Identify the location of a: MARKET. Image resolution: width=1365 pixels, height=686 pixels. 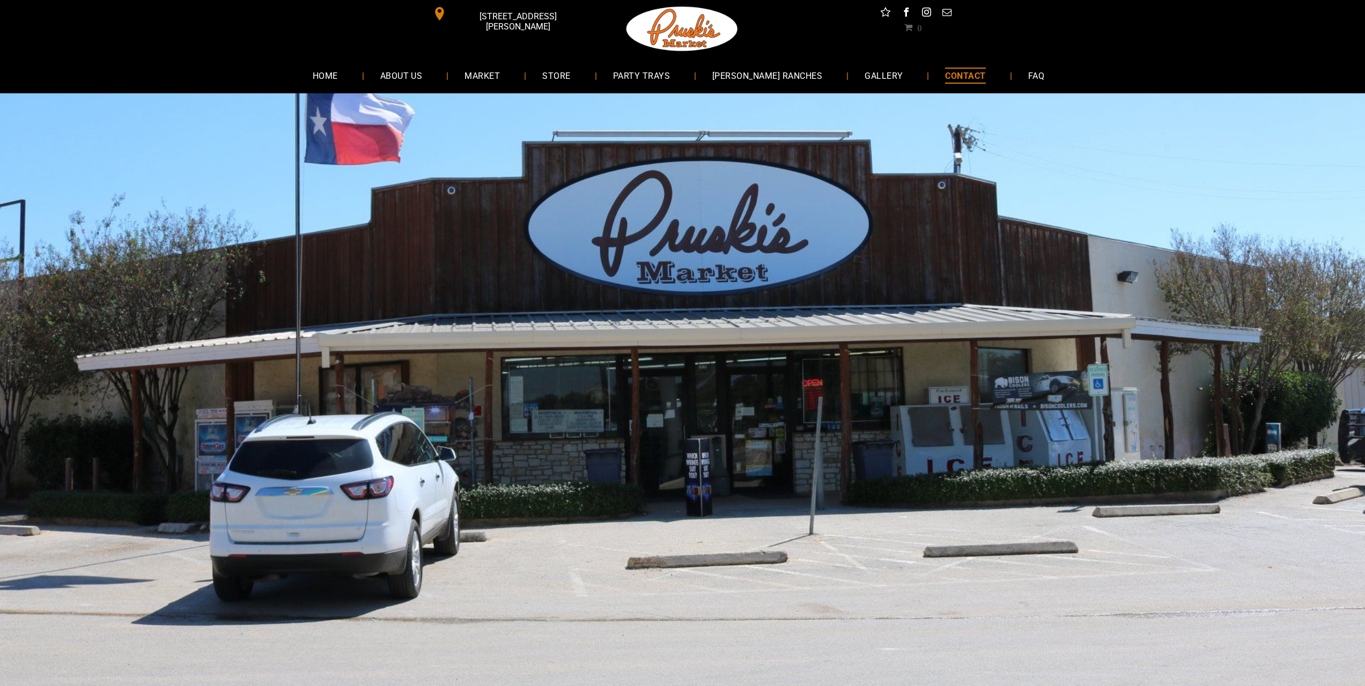
(482, 75).